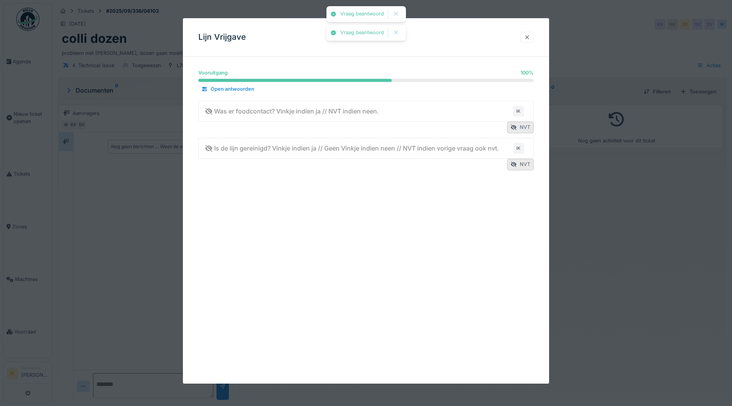 The image size is (732, 406). I want to click on div: Open antwoorden, so click(228, 89).